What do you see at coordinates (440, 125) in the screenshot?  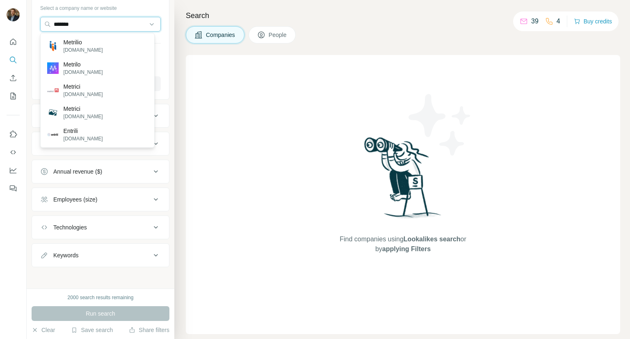 I see `img: Surfe Illustration - Stars` at bounding box center [440, 125].